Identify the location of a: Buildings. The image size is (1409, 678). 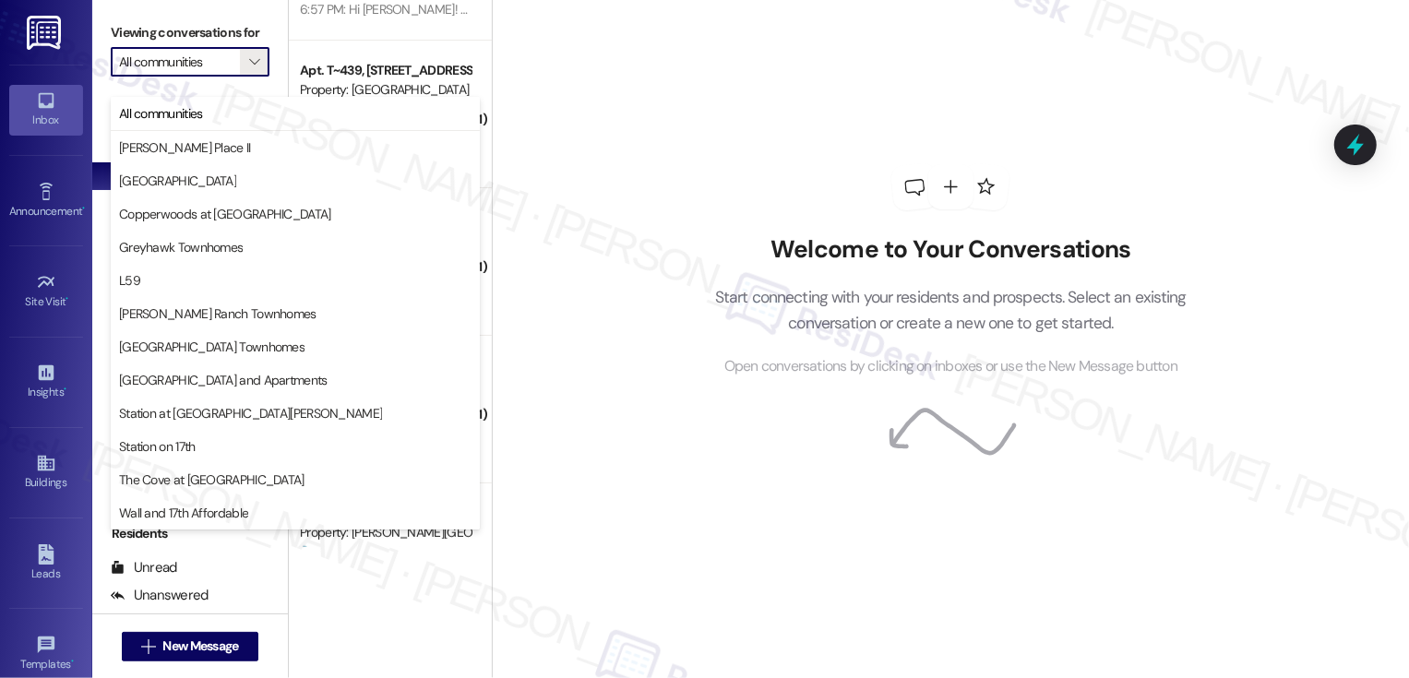
(46, 473).